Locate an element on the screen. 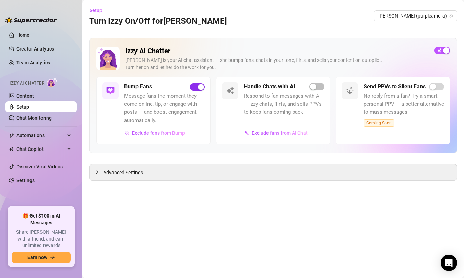  a: Chat Monitoring is located at coordinates (34, 118).